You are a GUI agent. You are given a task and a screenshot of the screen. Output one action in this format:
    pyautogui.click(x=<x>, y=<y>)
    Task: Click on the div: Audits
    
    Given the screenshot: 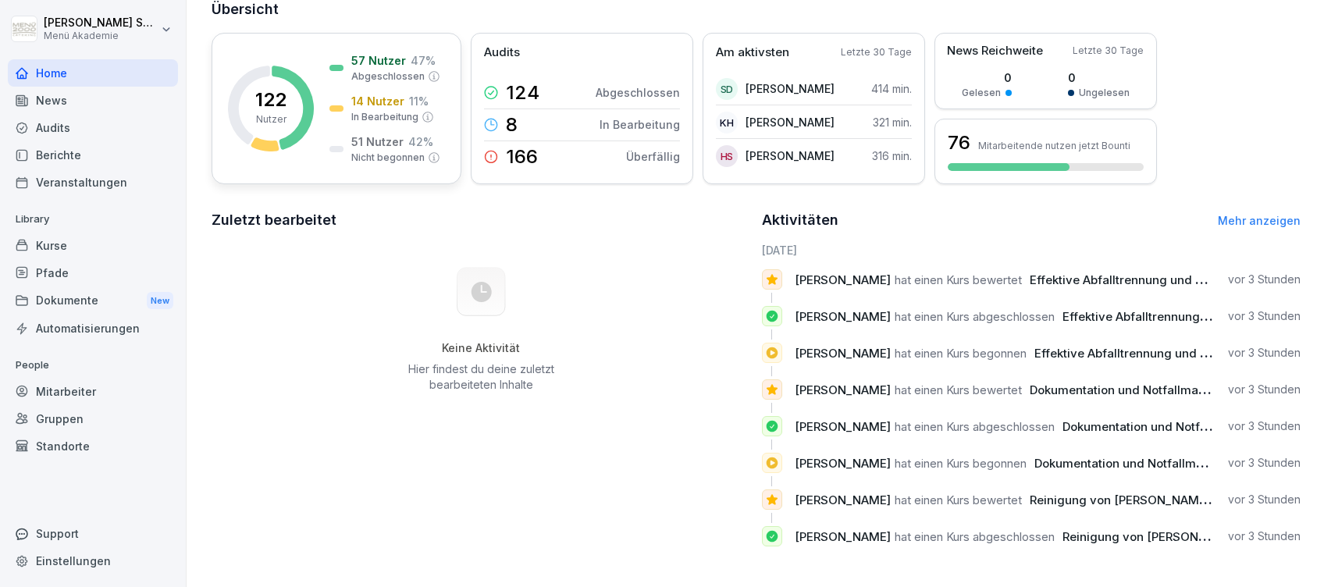 What is the action you would take?
    pyautogui.click(x=93, y=127)
    